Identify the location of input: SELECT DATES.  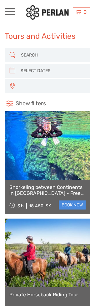
(53, 71).